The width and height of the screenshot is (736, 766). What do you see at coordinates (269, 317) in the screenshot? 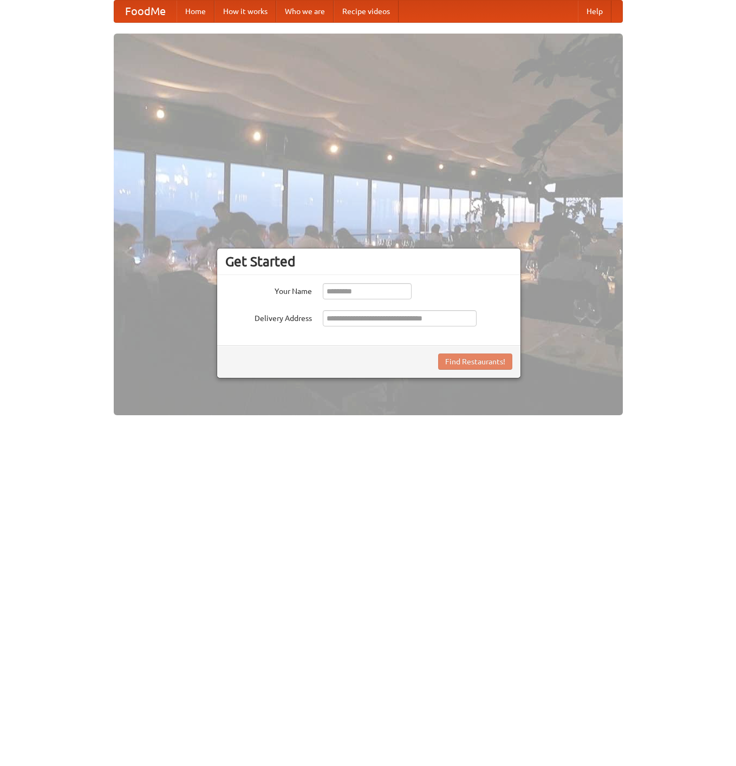
I see `label: Delivery Address` at bounding box center [269, 317].